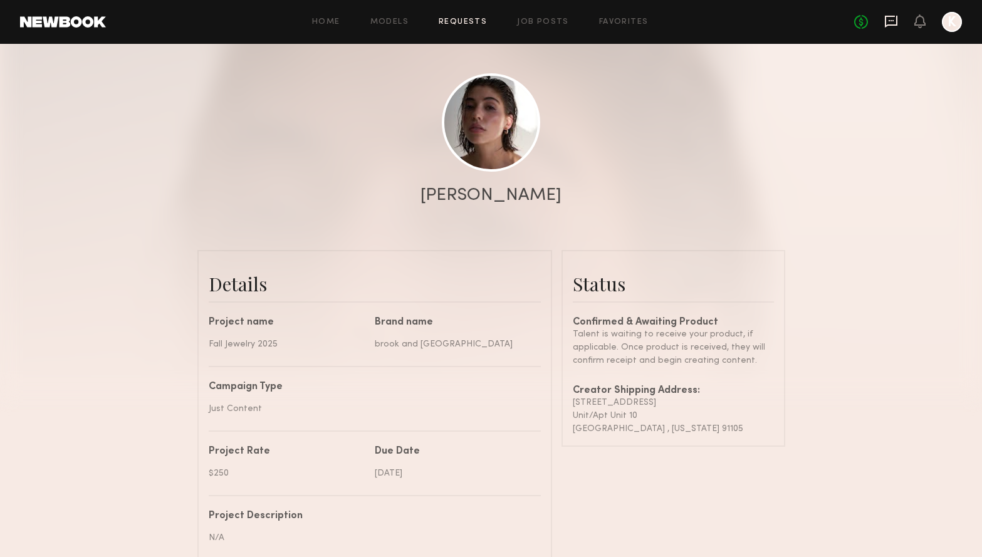 This screenshot has height=557, width=982. What do you see at coordinates (287, 323) in the screenshot?
I see `div: Project name` at bounding box center [287, 323].